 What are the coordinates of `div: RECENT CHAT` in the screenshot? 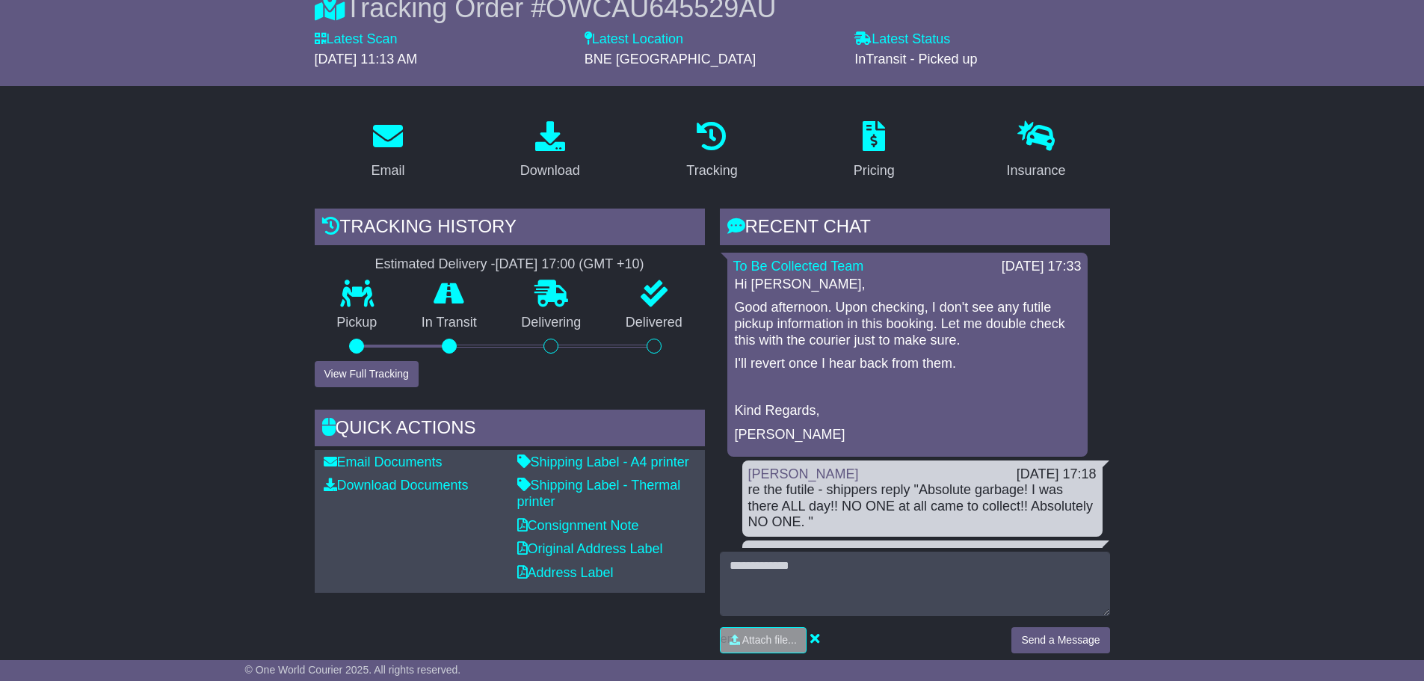 It's located at (915, 229).